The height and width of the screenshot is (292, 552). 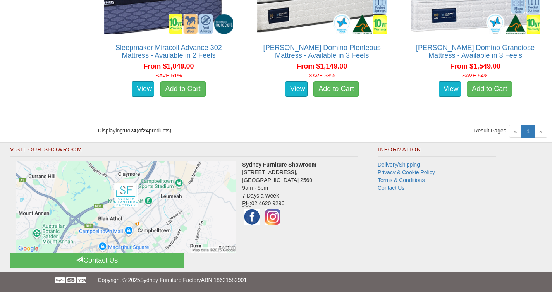 What do you see at coordinates (398, 165) in the screenshot?
I see `a: Delivery/Shipping` at bounding box center [398, 165].